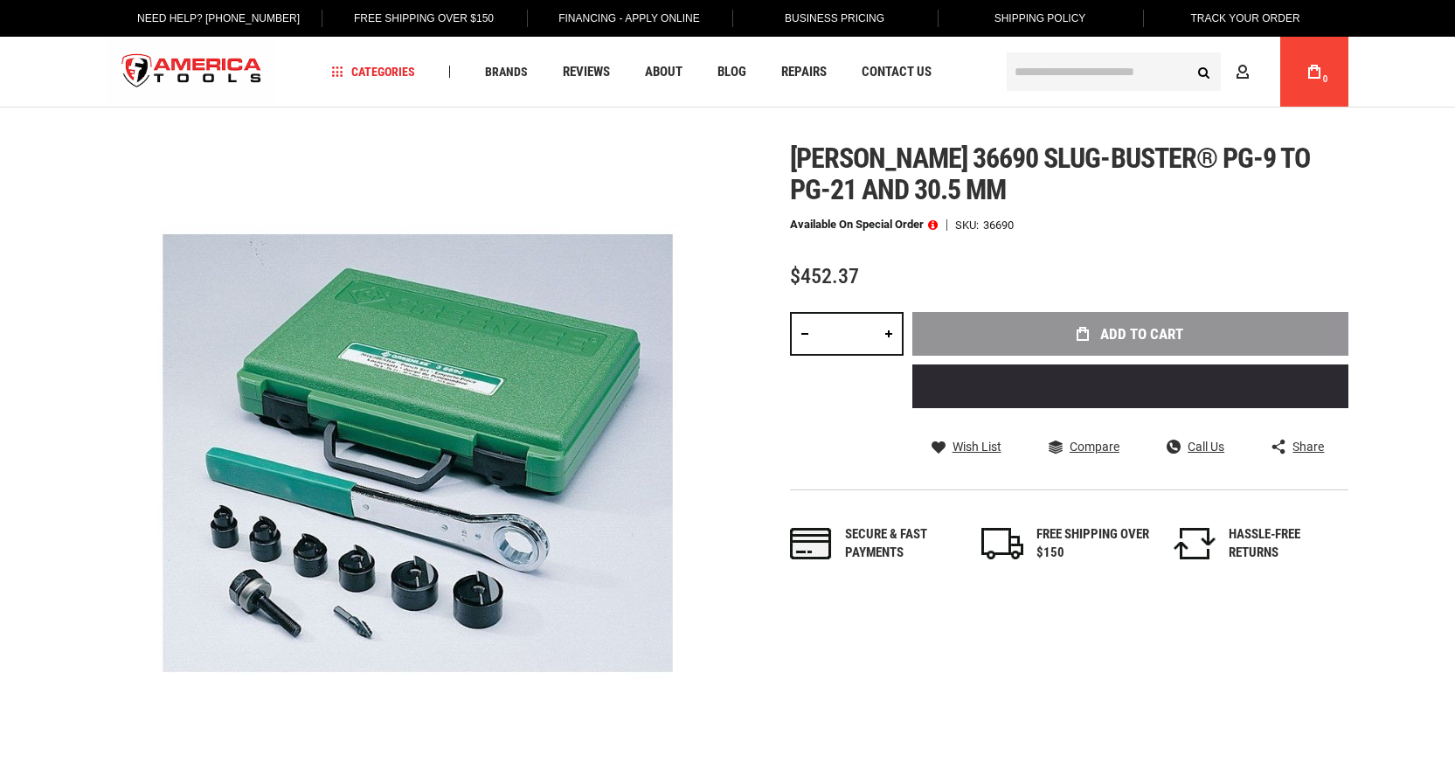 This screenshot has height=770, width=1455. What do you see at coordinates (663, 72) in the screenshot?
I see `span: About` at bounding box center [663, 72].